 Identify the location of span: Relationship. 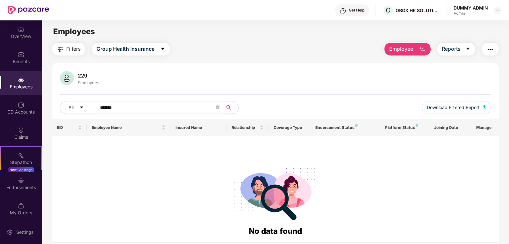
(245, 127).